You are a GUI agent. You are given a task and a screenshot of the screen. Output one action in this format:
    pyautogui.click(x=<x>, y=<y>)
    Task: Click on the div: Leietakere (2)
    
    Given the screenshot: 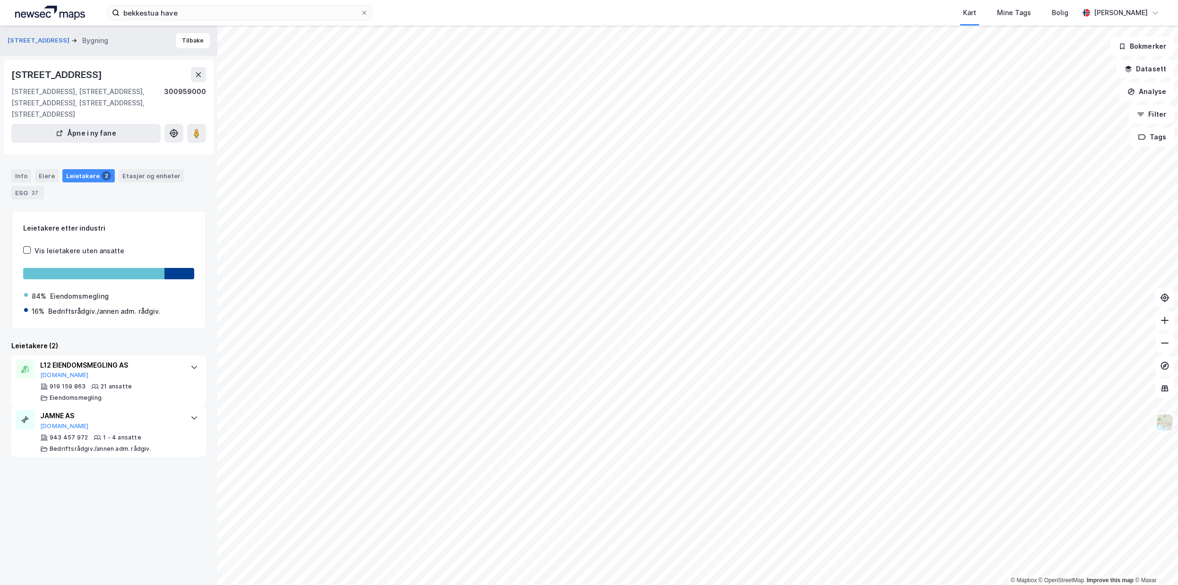 What is the action you would take?
    pyautogui.click(x=109, y=346)
    